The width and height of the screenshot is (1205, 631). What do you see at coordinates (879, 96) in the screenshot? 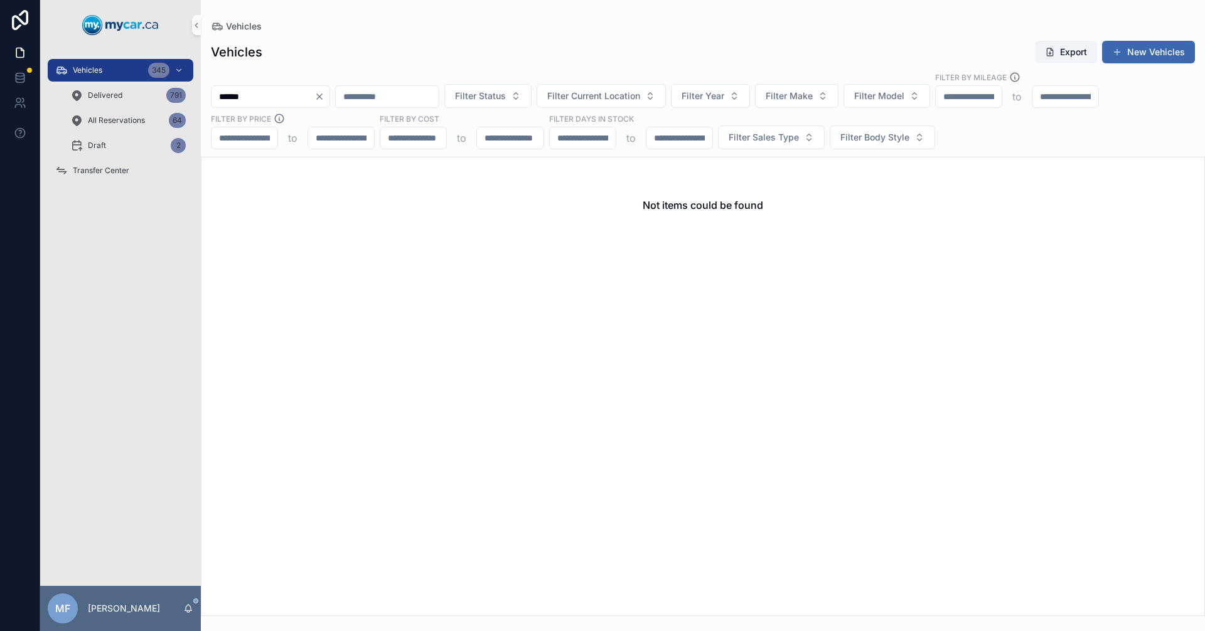
I see `span: Filter Model` at bounding box center [879, 96].